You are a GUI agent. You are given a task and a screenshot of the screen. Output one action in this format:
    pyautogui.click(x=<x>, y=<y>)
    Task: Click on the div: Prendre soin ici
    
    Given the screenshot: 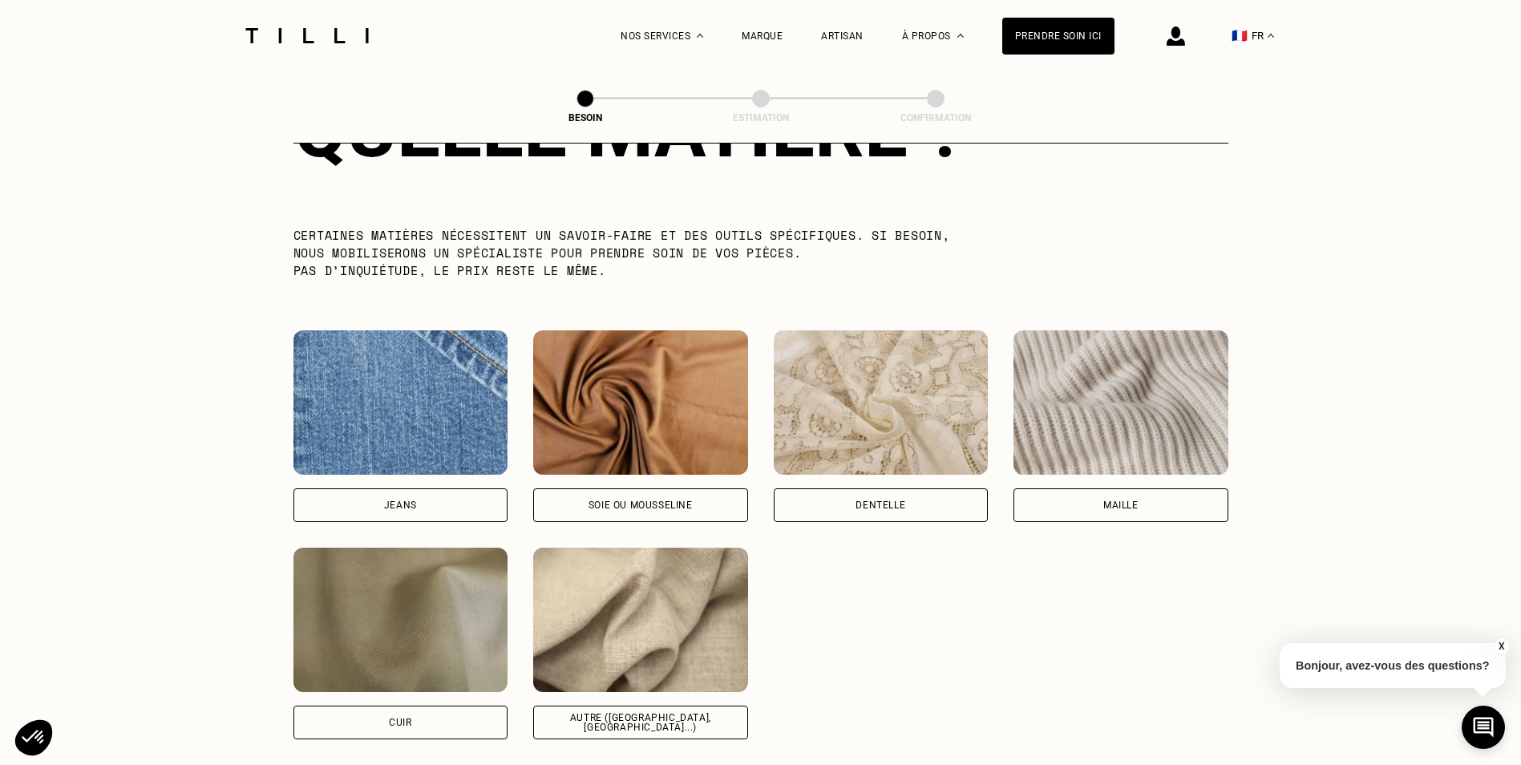 What is the action you would take?
    pyautogui.click(x=1058, y=36)
    